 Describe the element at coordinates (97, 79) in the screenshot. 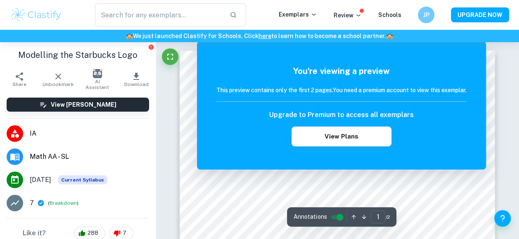

I see `button: AI Assistant` at that location.